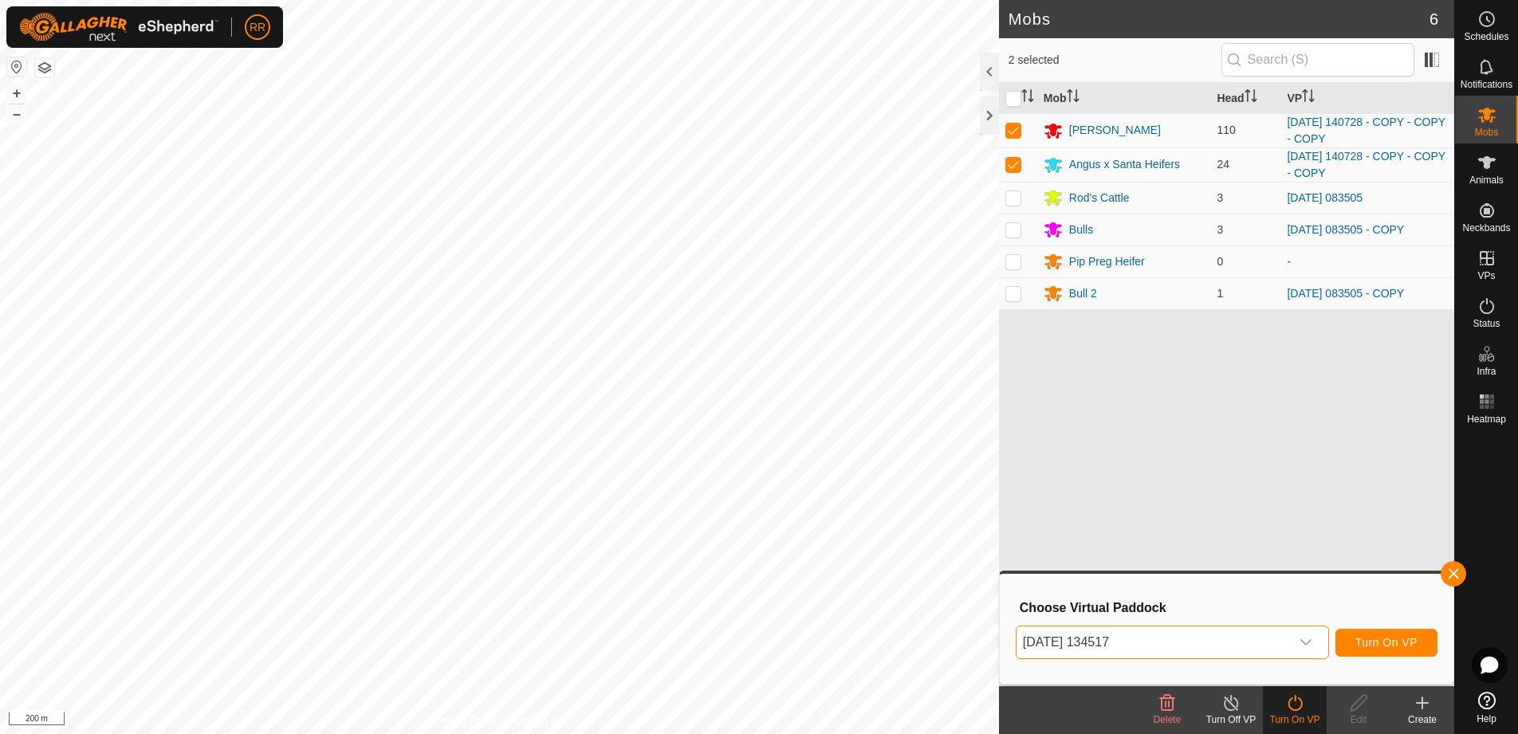 Image resolution: width=1518 pixels, height=734 pixels. Describe the element at coordinates (1231, 720) in the screenshot. I see `div: Turn Off VP` at that location.